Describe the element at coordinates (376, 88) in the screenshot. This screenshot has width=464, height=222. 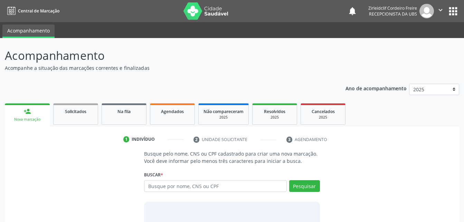
I see `p: Ano de acompanhamento` at that location.